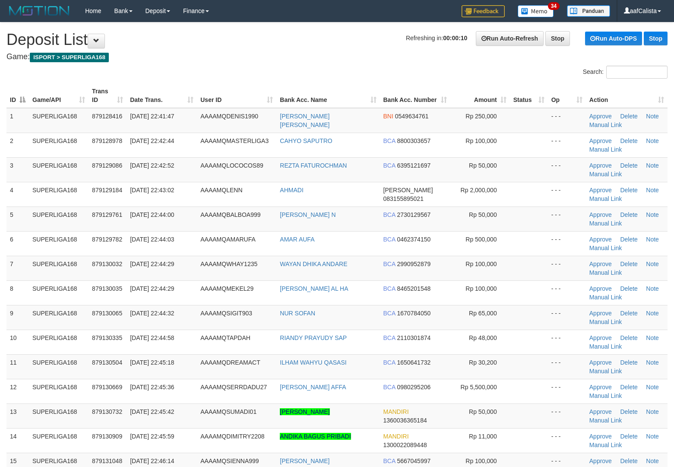  Describe the element at coordinates (225, 338) in the screenshot. I see `span: AAAAMQTAPDAH` at that location.